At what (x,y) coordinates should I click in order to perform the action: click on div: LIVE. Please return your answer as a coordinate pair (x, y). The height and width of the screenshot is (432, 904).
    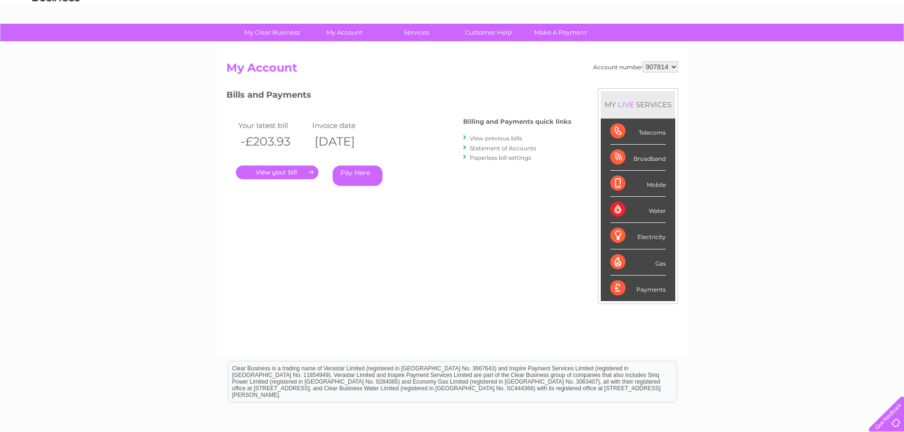
    Looking at the image, I should click on (626, 104).